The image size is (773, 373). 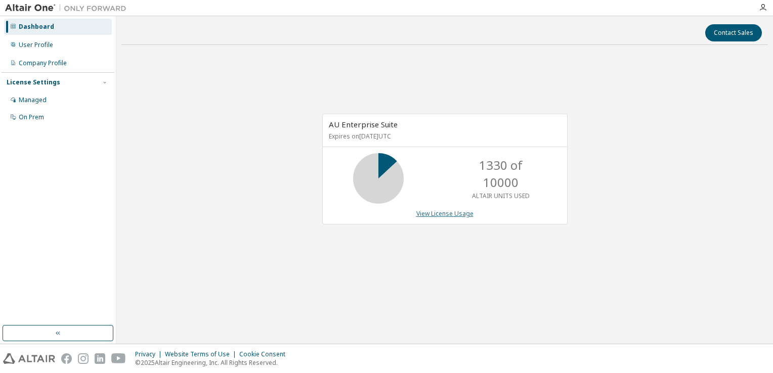 What do you see at coordinates (36, 45) in the screenshot?
I see `div: User Profile` at bounding box center [36, 45].